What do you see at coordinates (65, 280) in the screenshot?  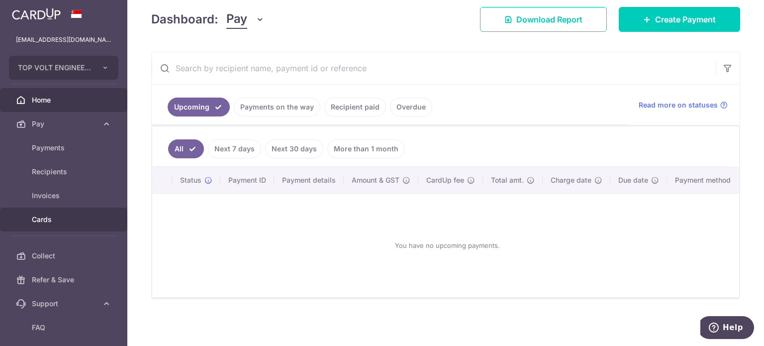 I see `span: Refer & Save` at bounding box center [65, 280].